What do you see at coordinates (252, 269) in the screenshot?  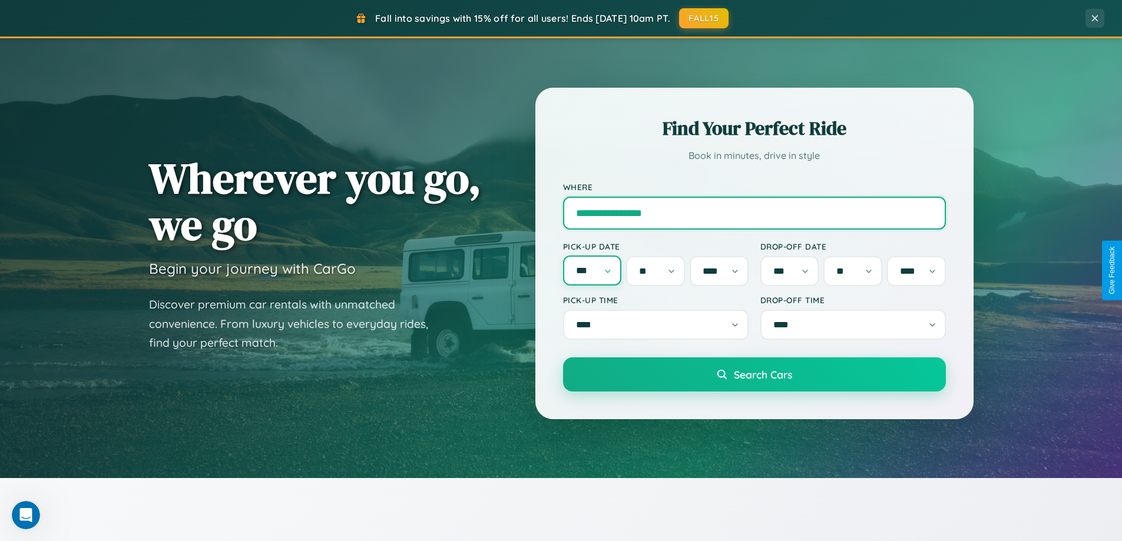 I see `h3: Begin your journey with CarGo` at bounding box center [252, 269].